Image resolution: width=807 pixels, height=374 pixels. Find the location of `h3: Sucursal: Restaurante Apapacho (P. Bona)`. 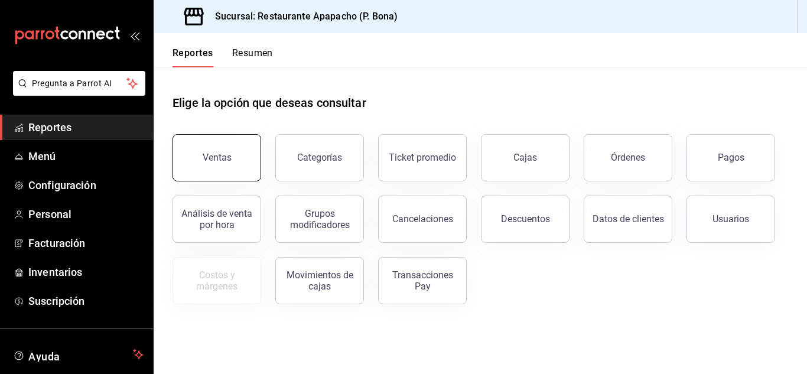

h3: Sucursal: Restaurante Apapacho (P. Bona) is located at coordinates (301, 17).